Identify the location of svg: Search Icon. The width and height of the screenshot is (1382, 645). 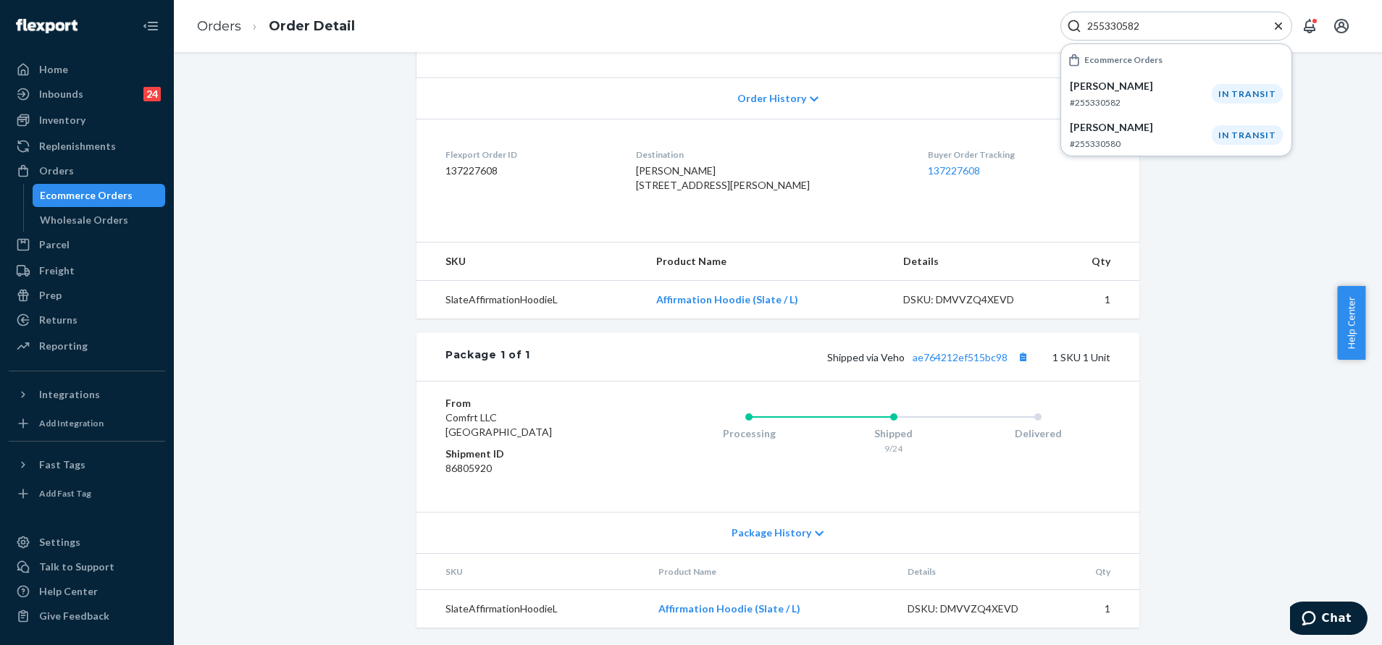
(1074, 26).